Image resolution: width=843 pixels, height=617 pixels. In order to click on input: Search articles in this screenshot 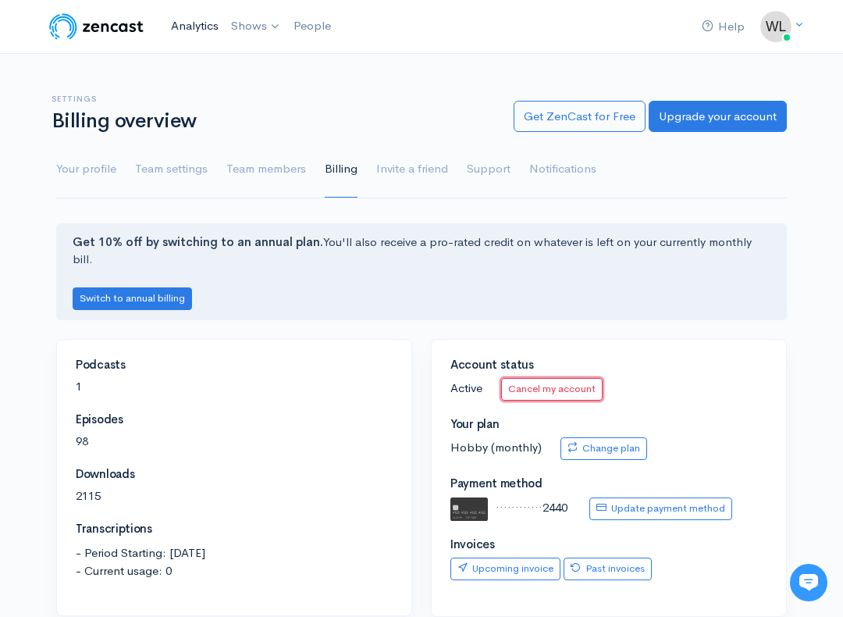, I will do `click(162, 309)`.